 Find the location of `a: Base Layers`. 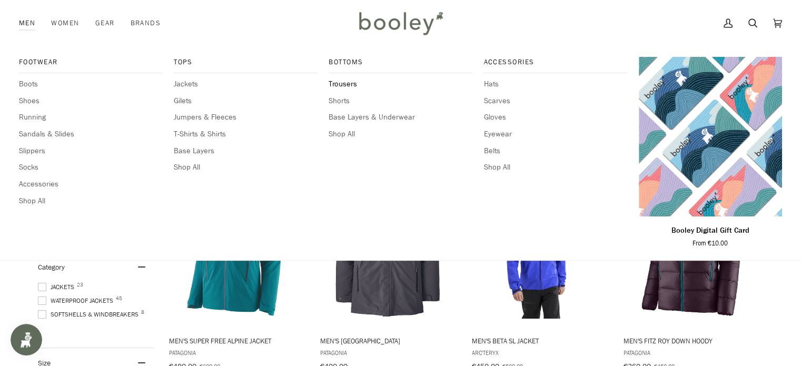

a: Base Layers is located at coordinates (245, 151).